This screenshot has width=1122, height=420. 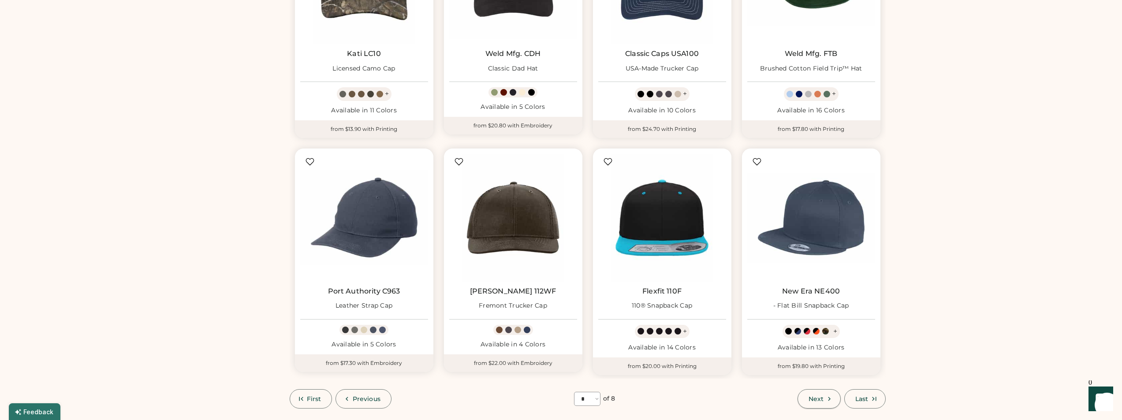 I want to click on img: Port Authority C963 Leather Strap Cap, so click(x=364, y=218).